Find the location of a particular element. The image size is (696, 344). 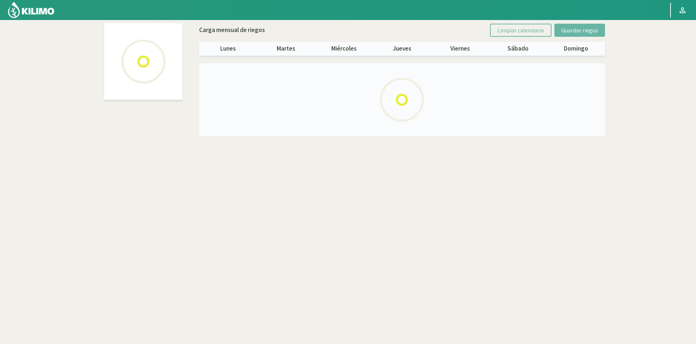

p: lunes is located at coordinates (228, 49).